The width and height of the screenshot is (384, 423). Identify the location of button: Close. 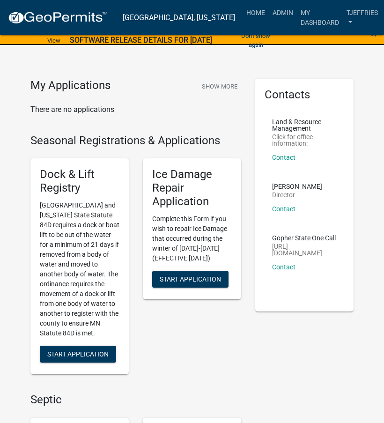
(374, 34).